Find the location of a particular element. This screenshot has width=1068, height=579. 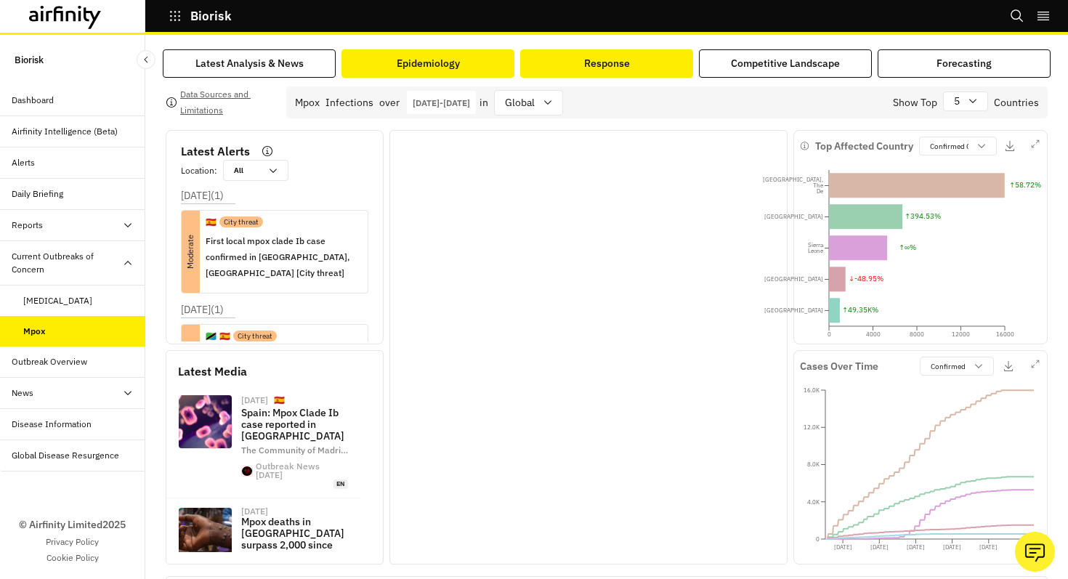

tspan: 4000 is located at coordinates (874, 334).